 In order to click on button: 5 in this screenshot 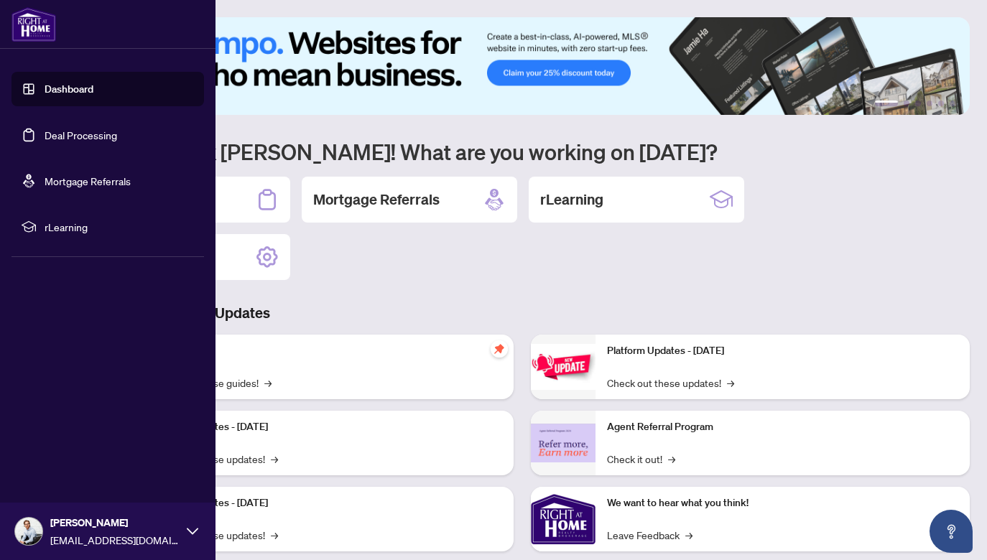, I will do `click(941, 103)`.